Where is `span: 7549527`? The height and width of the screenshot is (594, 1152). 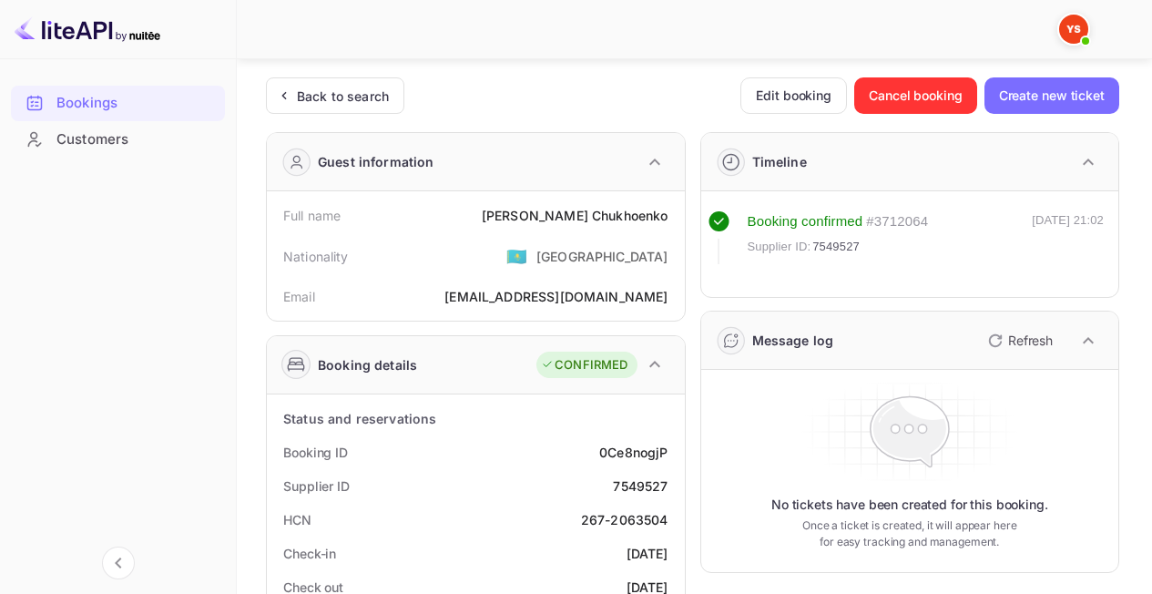 span: 7549527 is located at coordinates (836, 247).